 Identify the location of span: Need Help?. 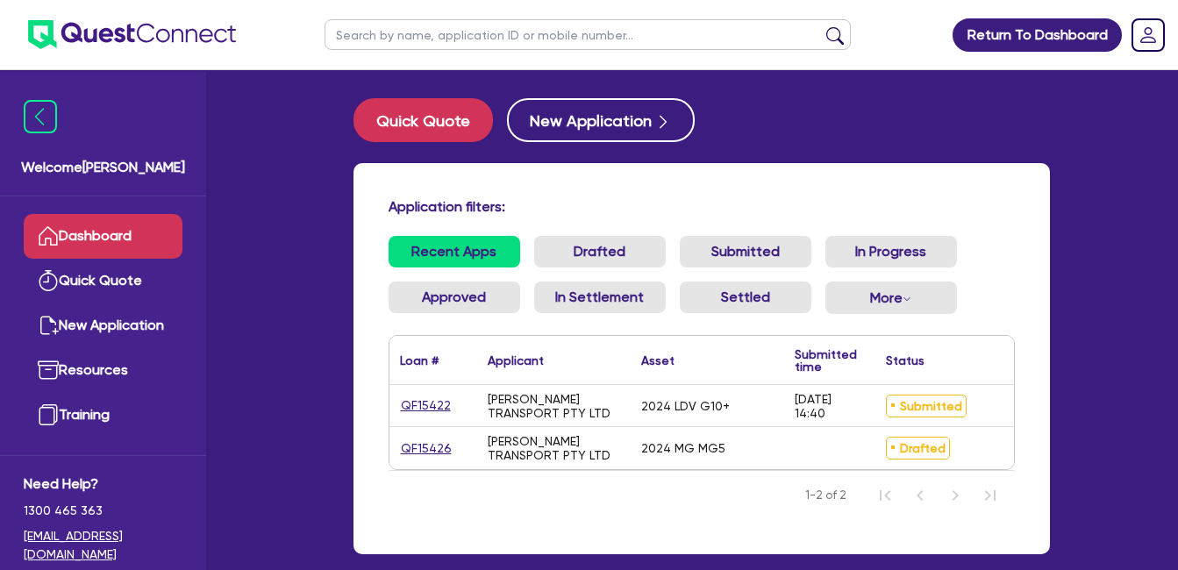
(103, 484).